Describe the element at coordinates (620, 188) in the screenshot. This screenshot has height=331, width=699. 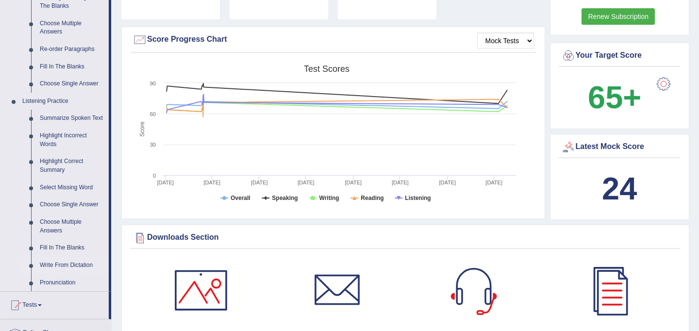
I see `b: 24` at that location.